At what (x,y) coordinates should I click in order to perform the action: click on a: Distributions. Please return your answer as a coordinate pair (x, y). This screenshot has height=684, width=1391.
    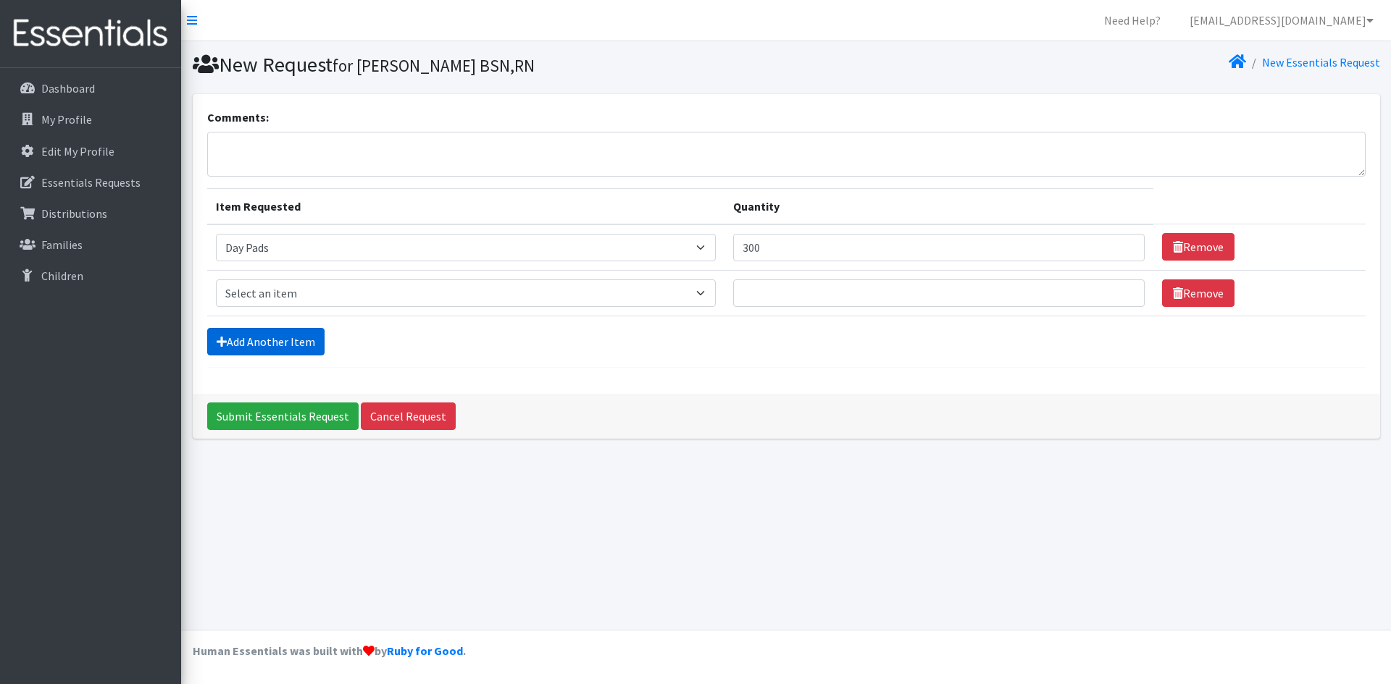
    Looking at the image, I should click on (91, 214).